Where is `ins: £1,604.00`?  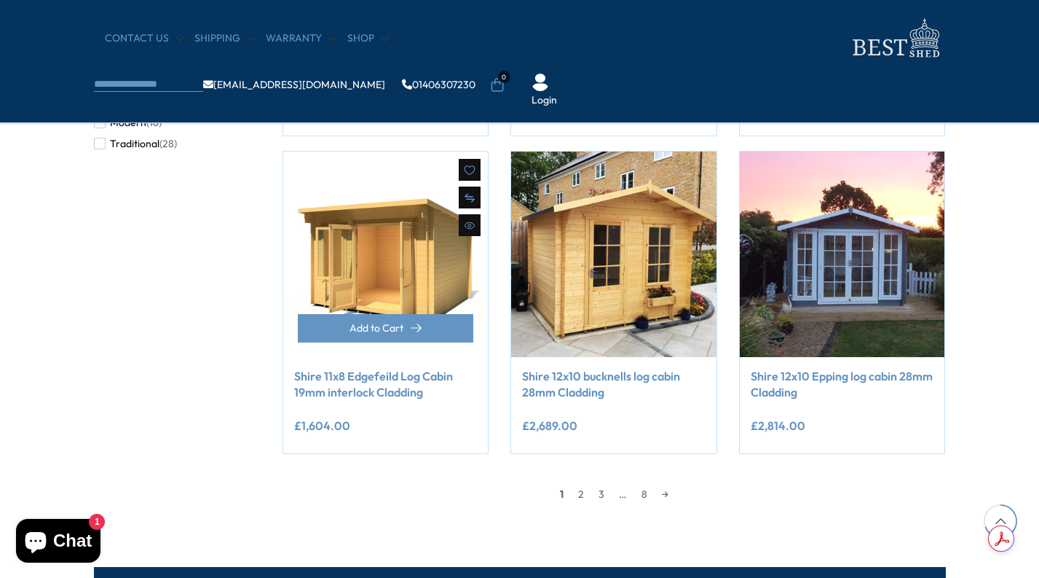 ins: £1,604.00 is located at coordinates (322, 425).